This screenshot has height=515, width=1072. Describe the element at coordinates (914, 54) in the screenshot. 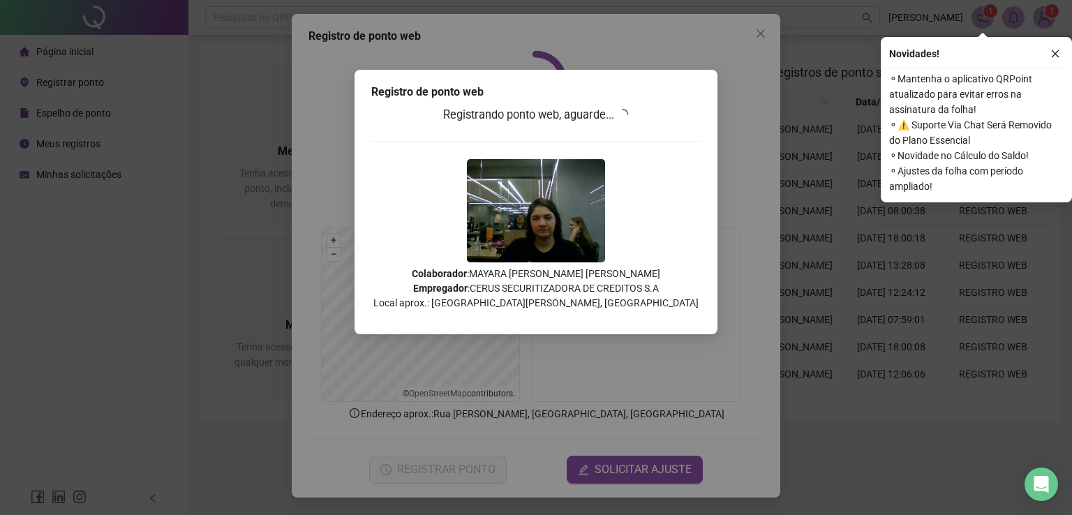

I see `span: Novidades !` at that location.